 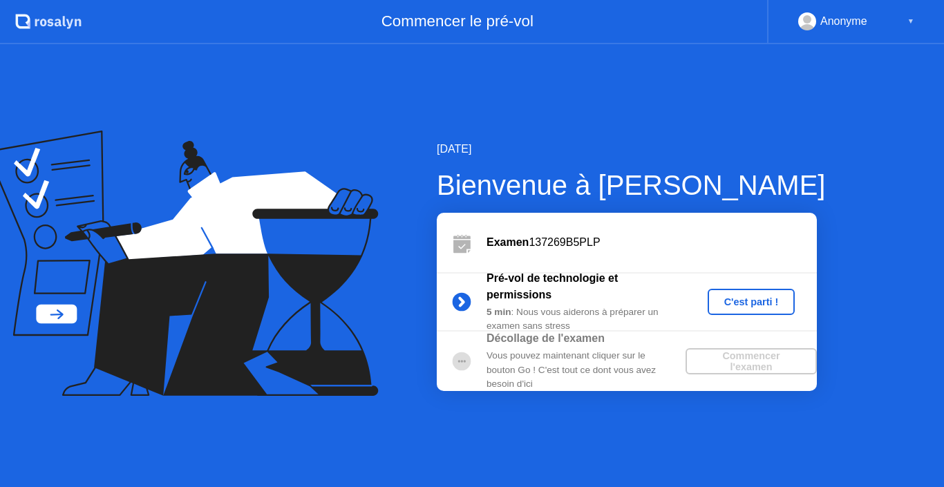 What do you see at coordinates (751, 362) in the screenshot?
I see `button: Commencer l'examen` at bounding box center [751, 362].